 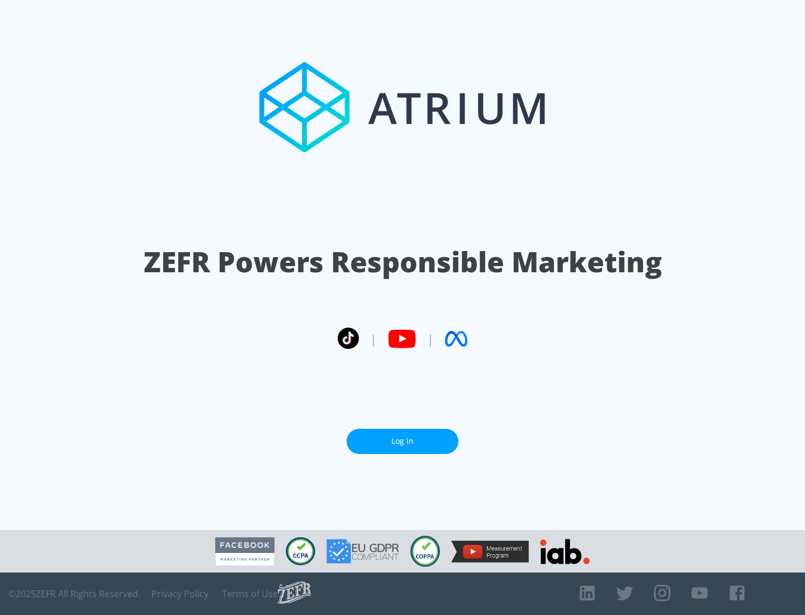 What do you see at coordinates (425, 551) in the screenshot?
I see `img: COPPA Compliant` at bounding box center [425, 551].